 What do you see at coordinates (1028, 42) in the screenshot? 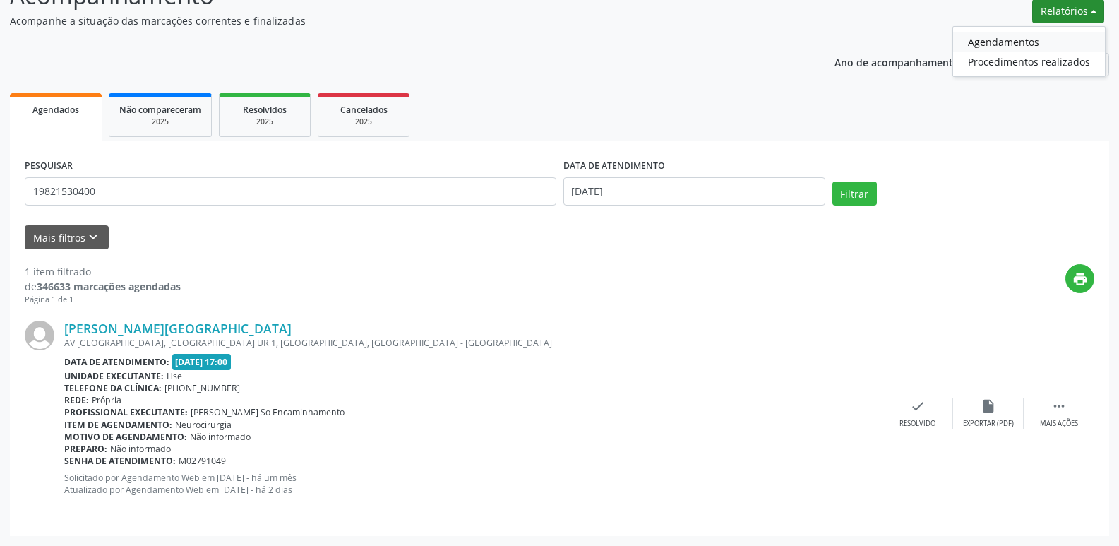
I see `a: Agendamentos` at bounding box center [1028, 42].